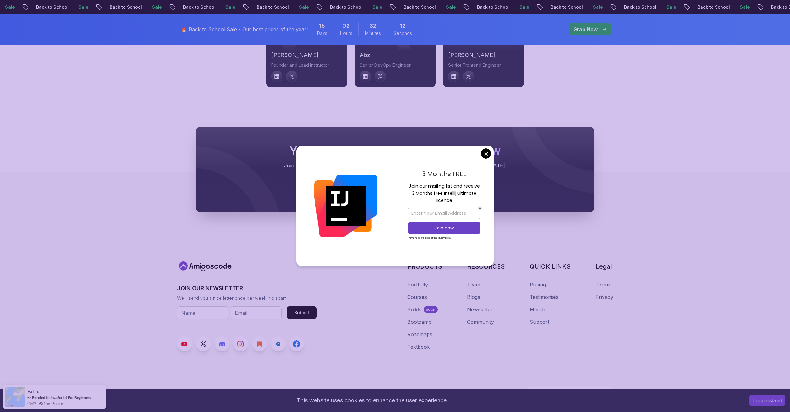  I want to click on a: Facebook link, so click(297, 344).